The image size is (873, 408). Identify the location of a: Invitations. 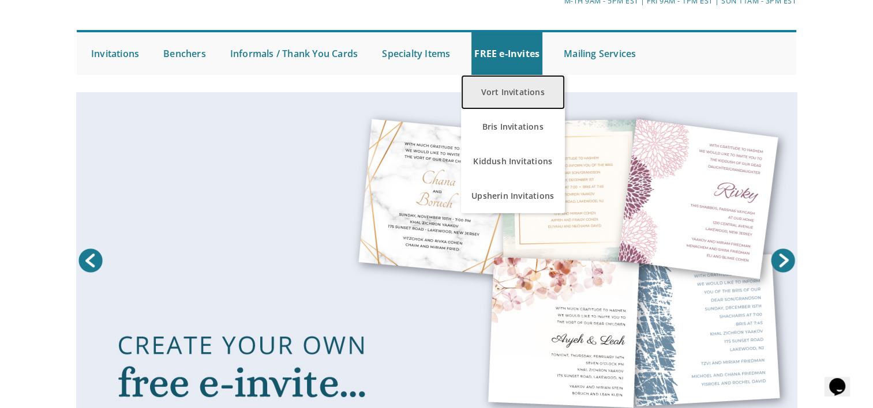
(115, 54).